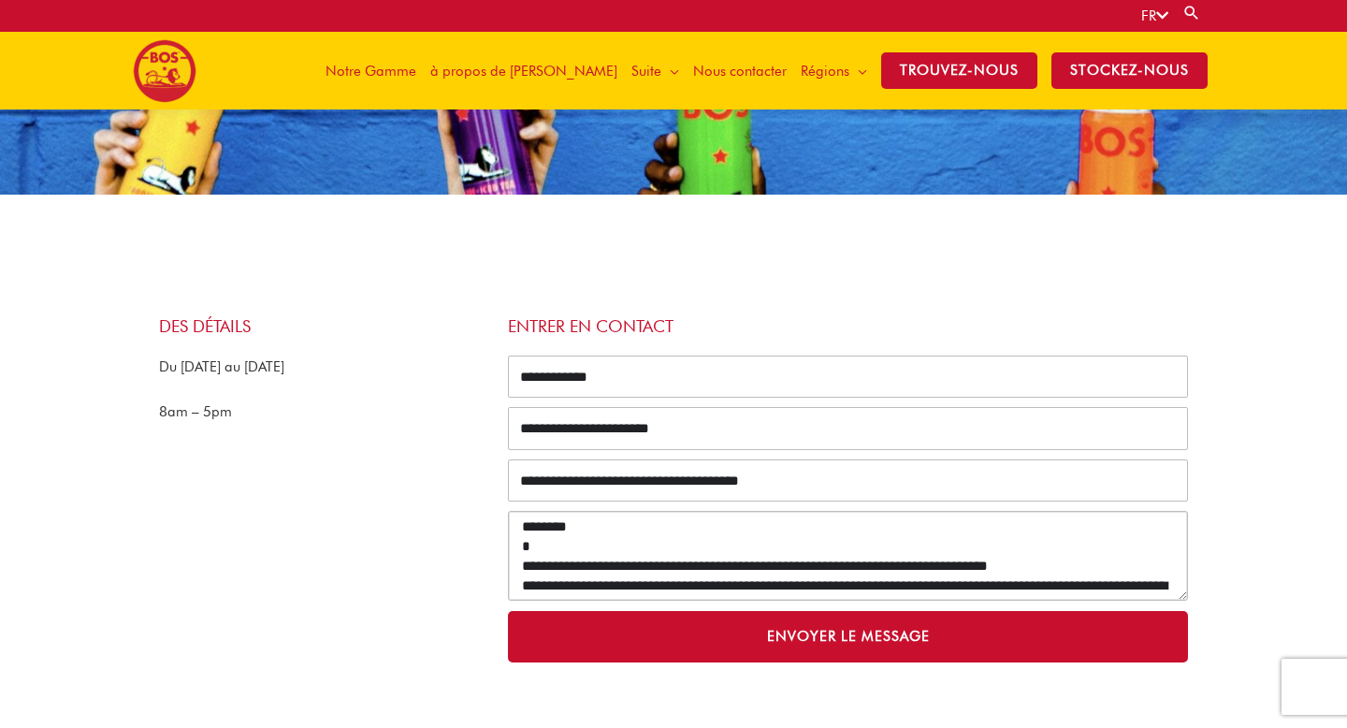 This screenshot has height=728, width=1347. Describe the element at coordinates (1191, 12) in the screenshot. I see `a: Search button` at that location.